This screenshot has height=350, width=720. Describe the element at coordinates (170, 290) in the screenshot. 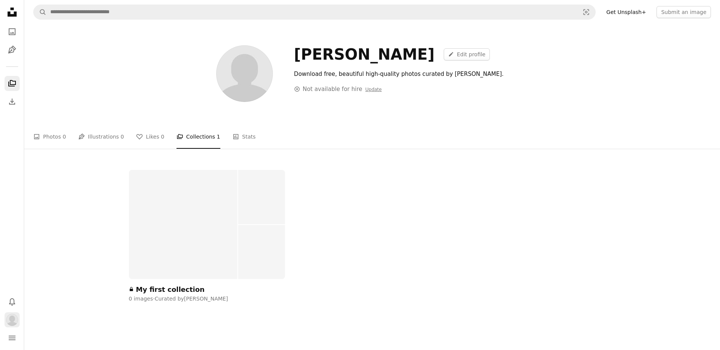

I see `div: My first collection` at that location.